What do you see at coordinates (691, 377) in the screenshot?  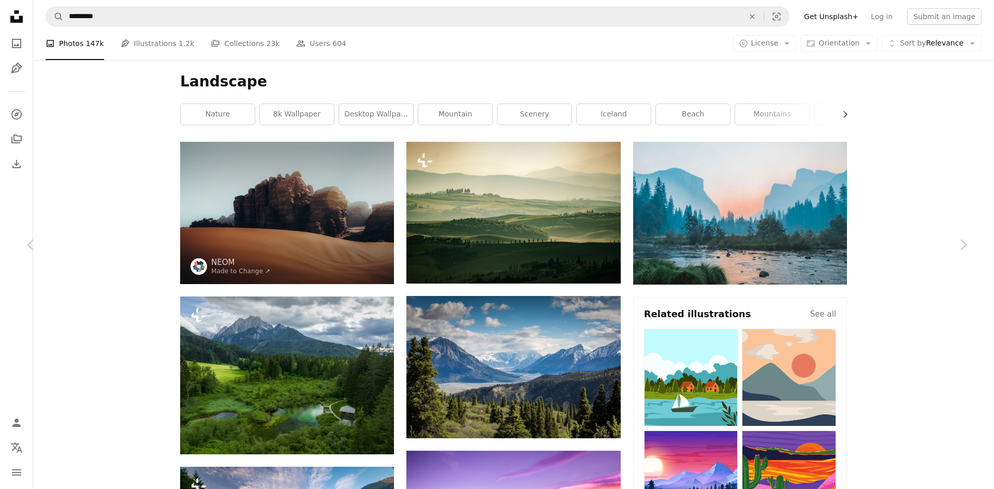 I see `img: premium_vector-1702650077705-23394d0a0b52` at bounding box center [691, 377].